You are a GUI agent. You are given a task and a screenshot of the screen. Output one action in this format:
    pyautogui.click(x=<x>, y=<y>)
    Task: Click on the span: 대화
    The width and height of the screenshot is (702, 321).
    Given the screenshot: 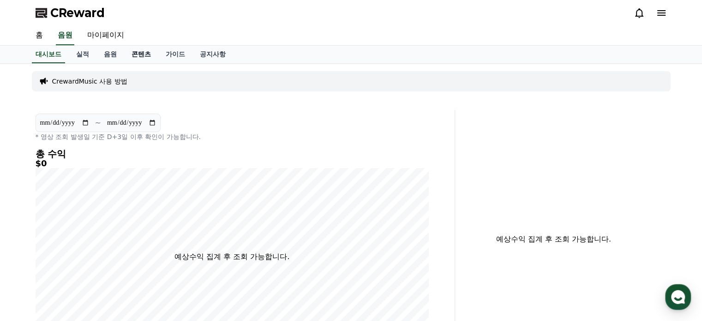 What is the action you would take?
    pyautogui.click(x=90, y=262)
    